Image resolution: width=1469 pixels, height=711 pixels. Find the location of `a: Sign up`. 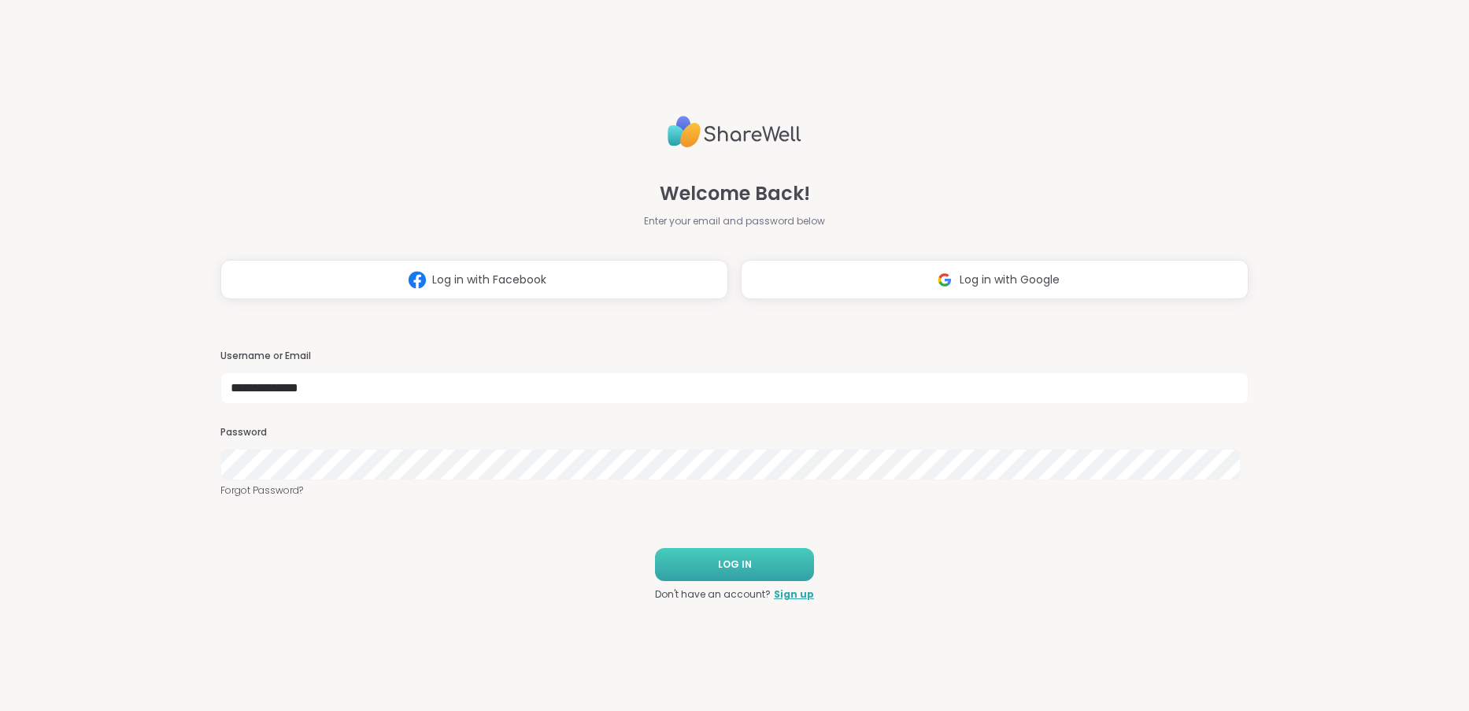

a: Sign up is located at coordinates (794, 595).